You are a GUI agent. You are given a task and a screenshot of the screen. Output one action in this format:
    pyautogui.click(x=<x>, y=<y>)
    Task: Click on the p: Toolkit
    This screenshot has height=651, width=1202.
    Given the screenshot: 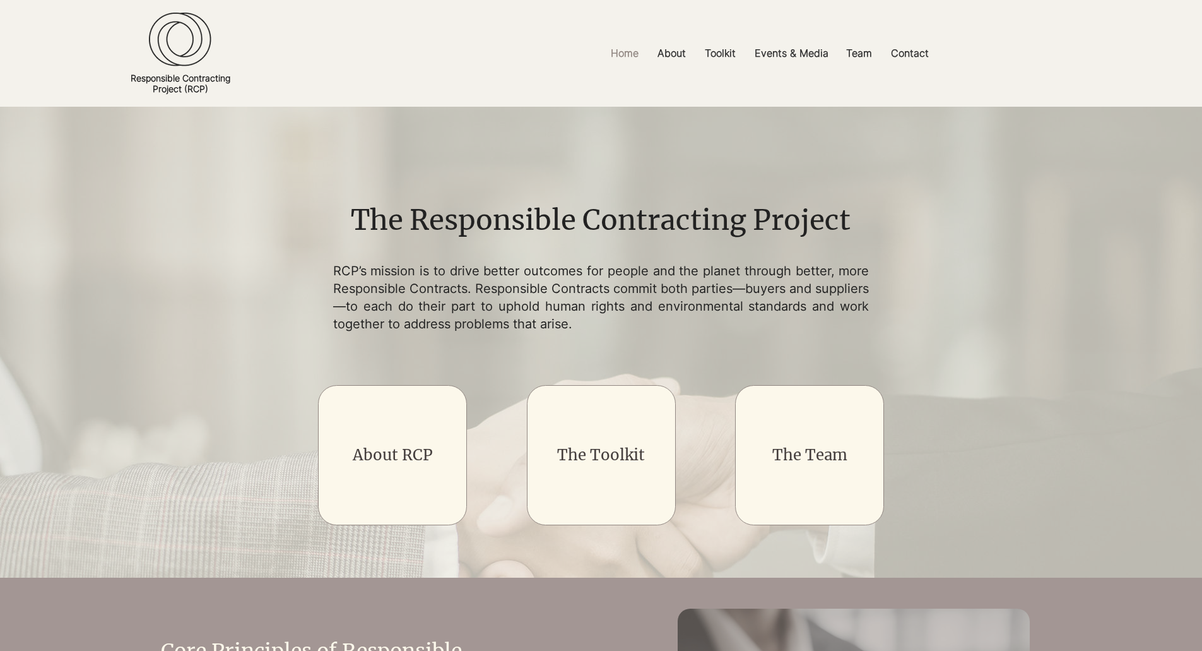 What is the action you would take?
    pyautogui.click(x=720, y=53)
    